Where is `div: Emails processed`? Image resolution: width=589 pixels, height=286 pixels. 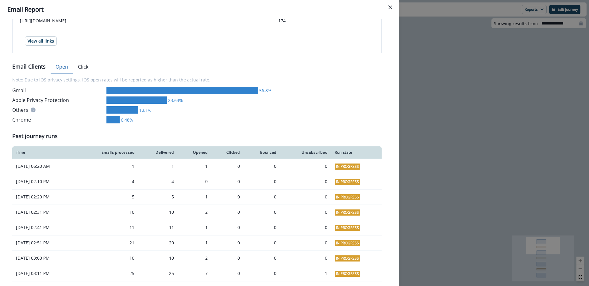 div: Emails processed is located at coordinates (107, 153).